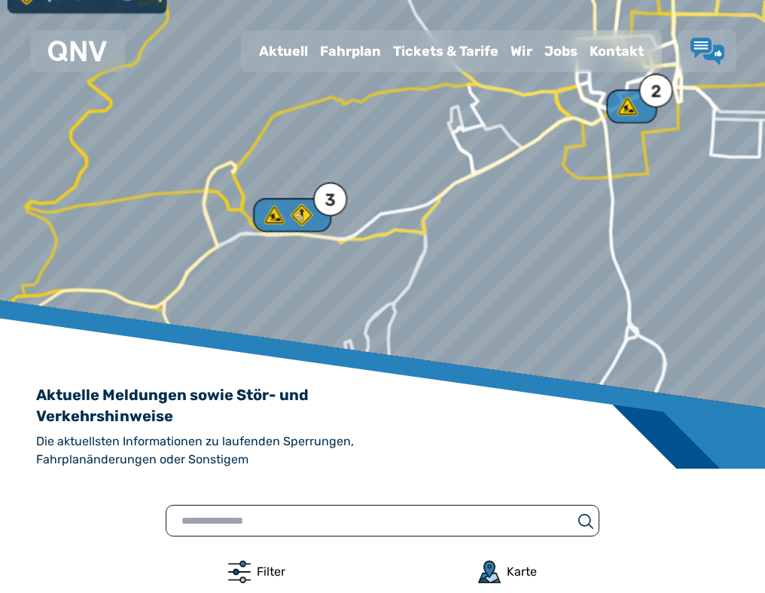 This screenshot has height=593, width=765. Describe the element at coordinates (243, 450) in the screenshot. I see `h2: Die aktuellsten Informationen zu laufenden Sperrungen, Fahrplanänderungen oder Sonstigem` at that location.